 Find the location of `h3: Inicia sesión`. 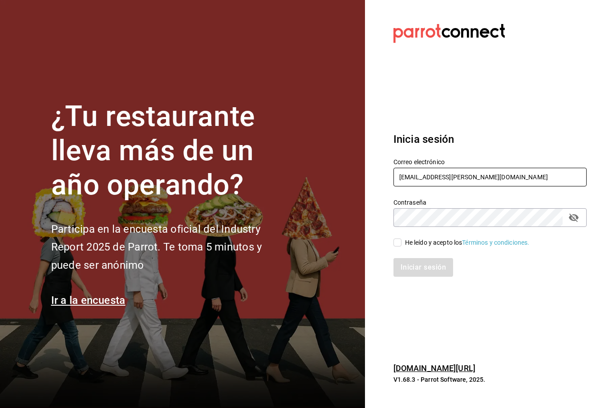

h3: Inicia sesión is located at coordinates (490, 139).